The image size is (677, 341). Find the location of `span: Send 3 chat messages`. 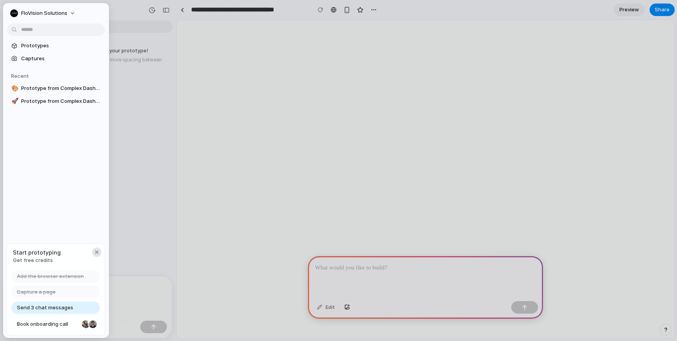

span: Send 3 chat messages is located at coordinates (45, 308).